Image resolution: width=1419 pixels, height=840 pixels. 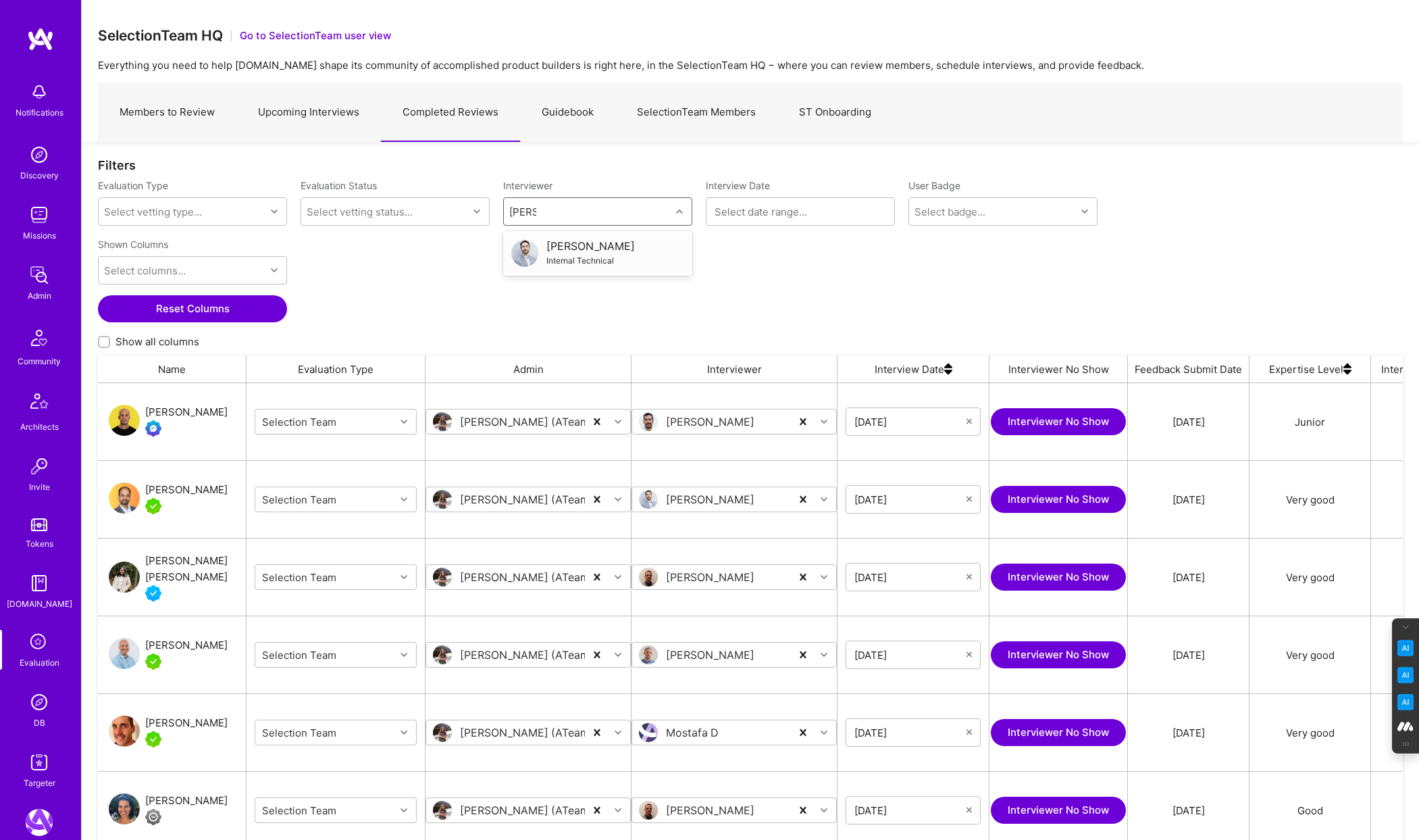 I want to click on h3: SelectionTeam HQ, so click(x=161, y=36).